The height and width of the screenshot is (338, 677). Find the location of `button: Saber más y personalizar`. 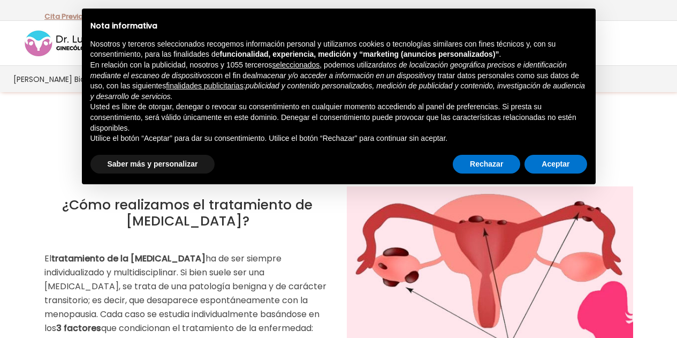

button: Saber más y personalizar is located at coordinates (153, 164).